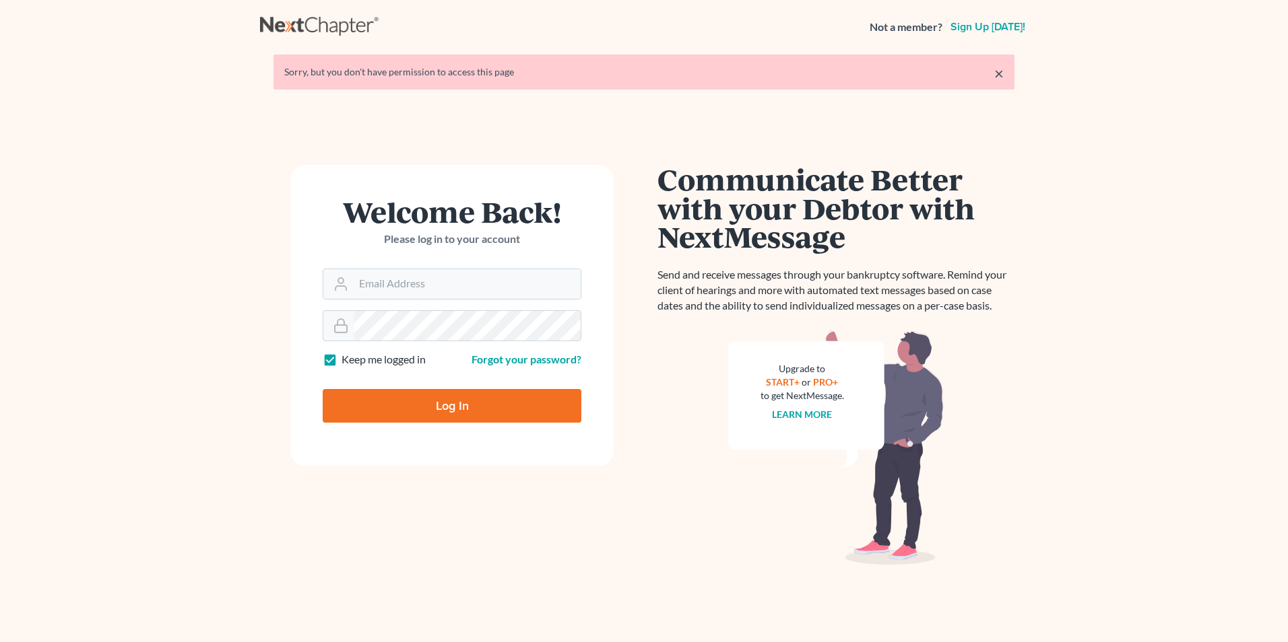  I want to click on a: START+, so click(783, 382).